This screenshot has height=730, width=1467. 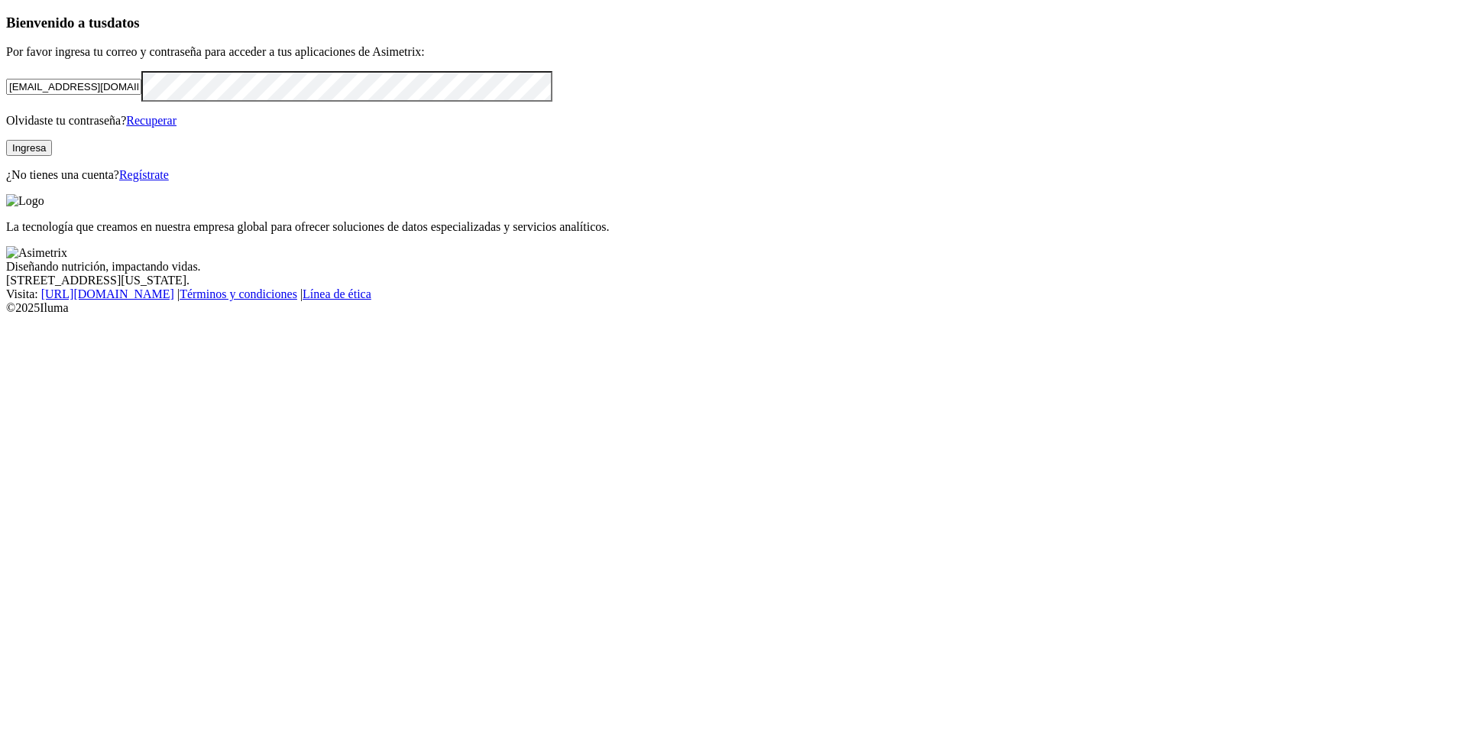 I want to click on p: La tecnología que creamos en nuestra empresa global para ofrecer soluciones de datos especializad..., so click(x=733, y=227).